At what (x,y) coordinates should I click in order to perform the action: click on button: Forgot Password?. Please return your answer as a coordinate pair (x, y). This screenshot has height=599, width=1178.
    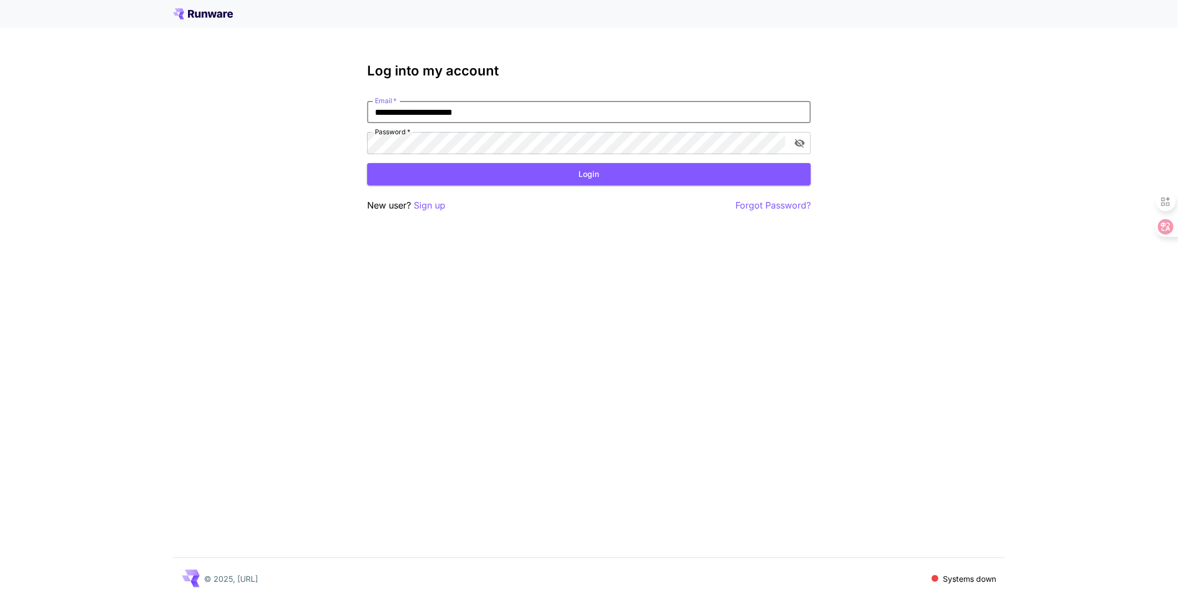
    Looking at the image, I should click on (773, 205).